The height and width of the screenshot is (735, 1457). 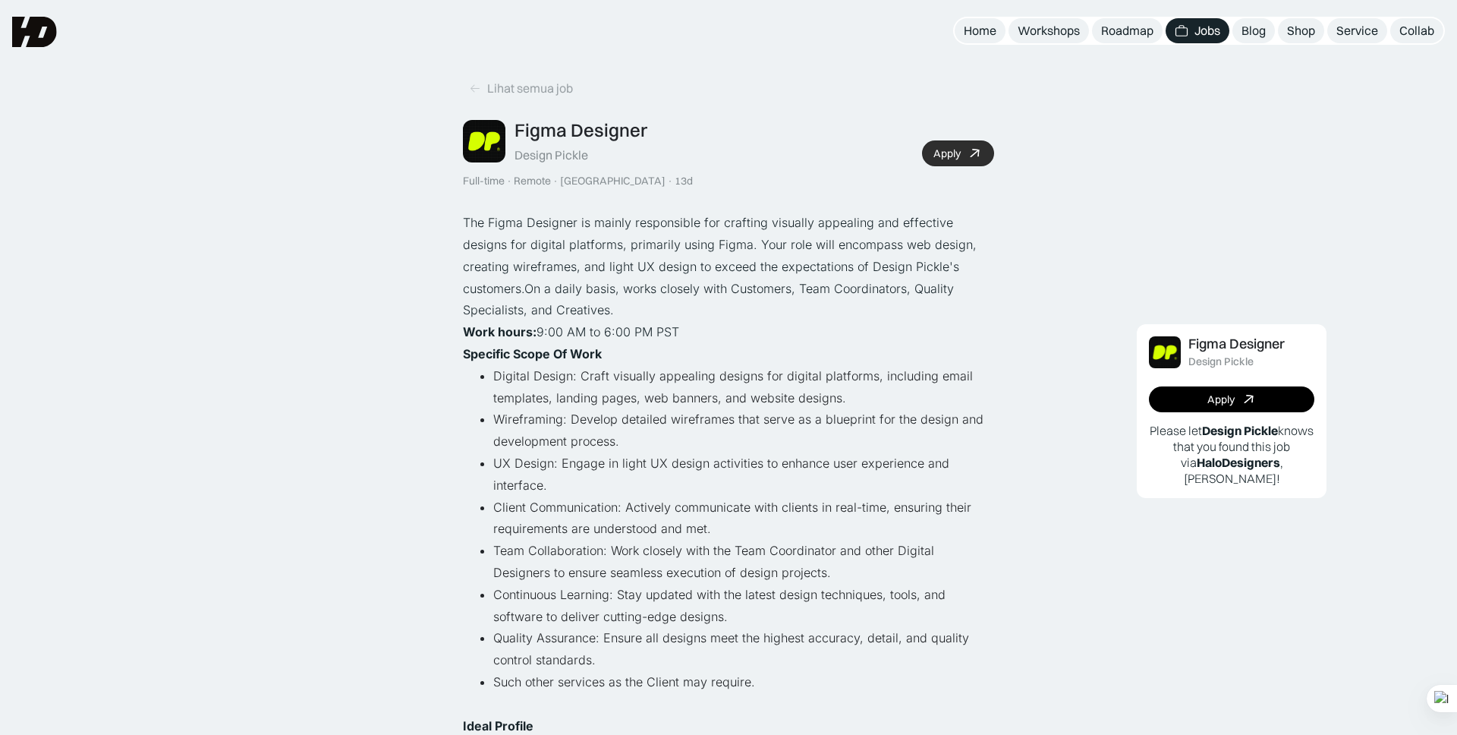 I want to click on a: Service, so click(x=1357, y=30).